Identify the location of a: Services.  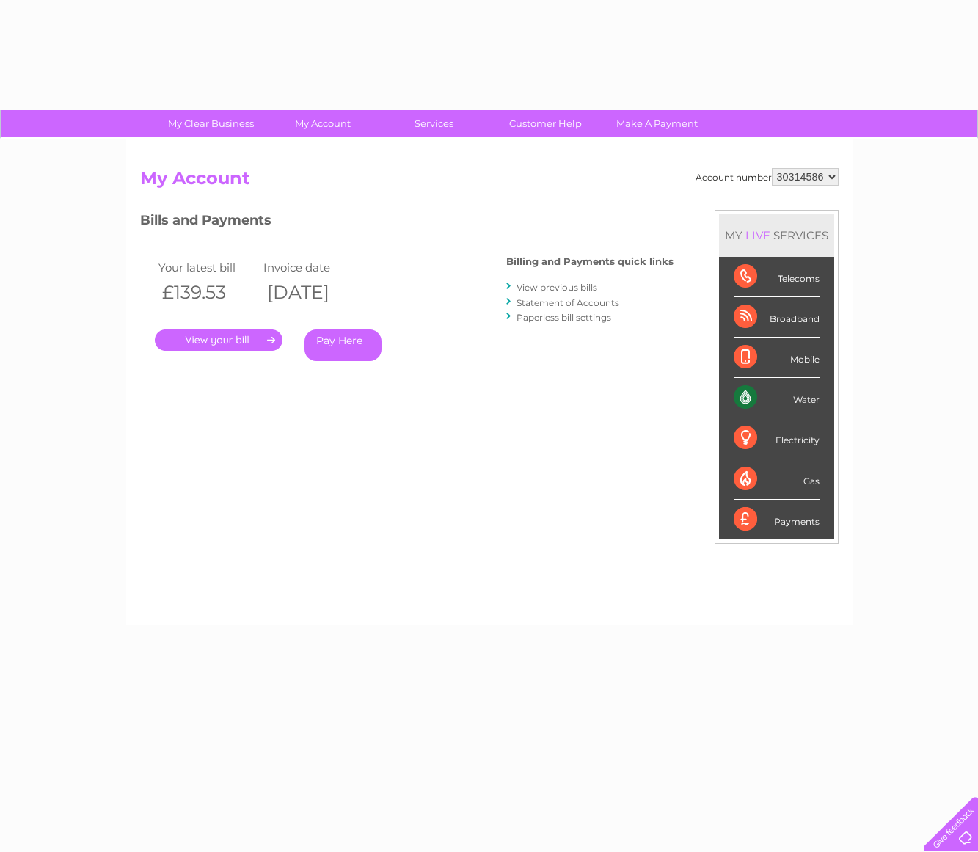
(433, 123).